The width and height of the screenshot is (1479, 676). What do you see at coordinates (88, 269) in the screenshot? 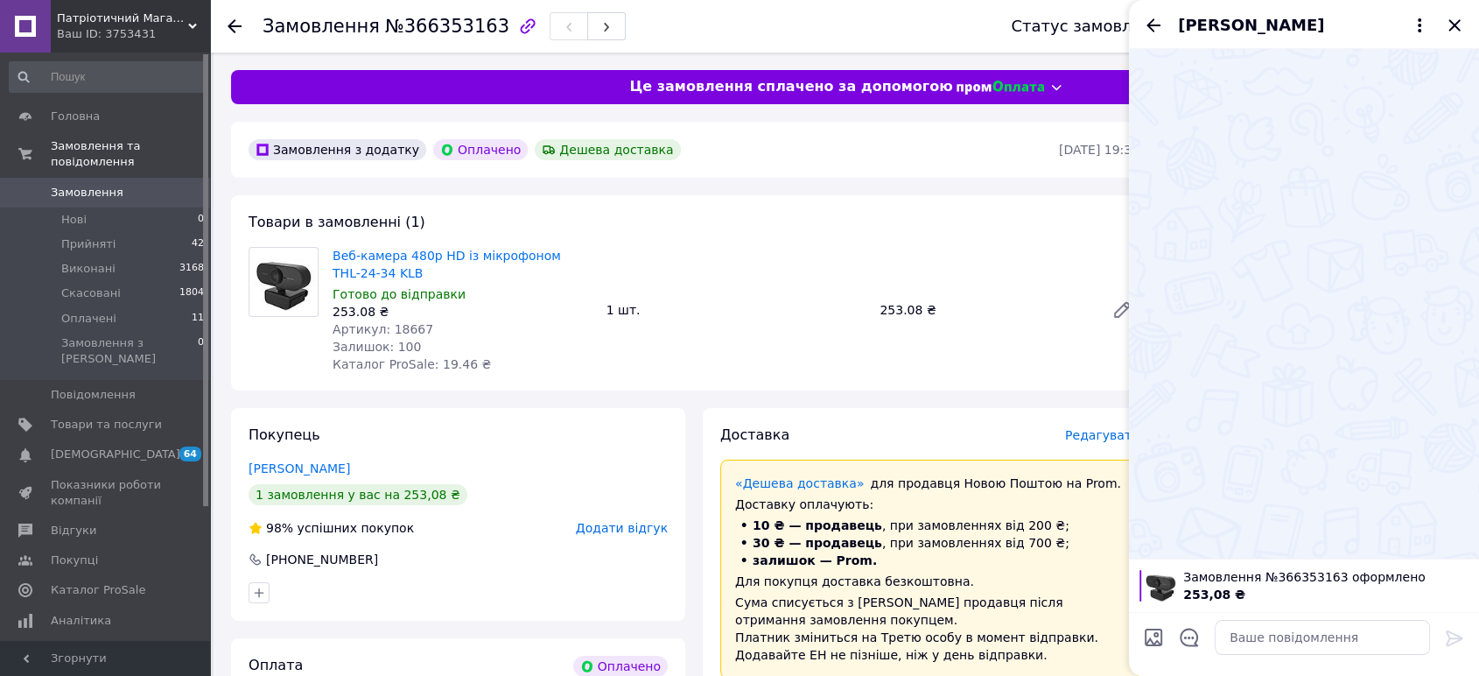
I see `span: Виконані` at bounding box center [88, 269].